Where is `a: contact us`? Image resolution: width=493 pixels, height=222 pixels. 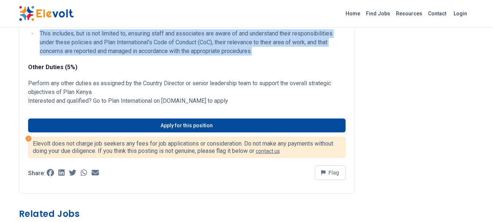
a: contact us is located at coordinates (268, 151).